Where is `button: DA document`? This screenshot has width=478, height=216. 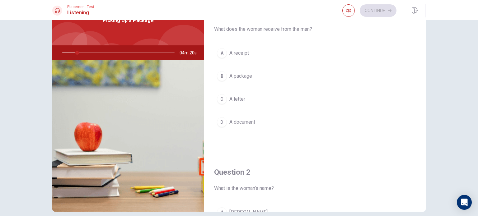 button: DA document is located at coordinates (315, 122).